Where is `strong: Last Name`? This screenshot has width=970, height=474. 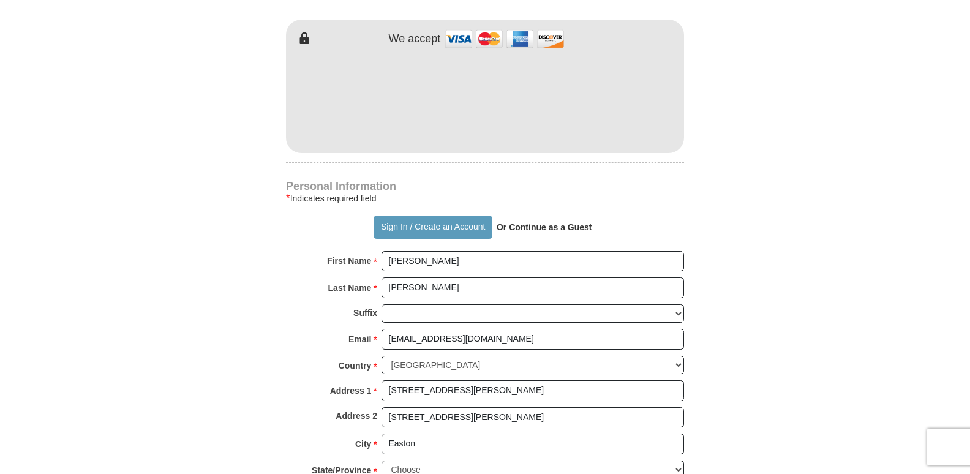
strong: Last Name is located at coordinates (350, 288).